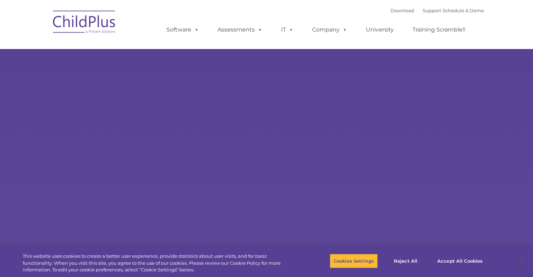  What do you see at coordinates (405, 261) in the screenshot?
I see `button: Reject All` at bounding box center [405, 261].